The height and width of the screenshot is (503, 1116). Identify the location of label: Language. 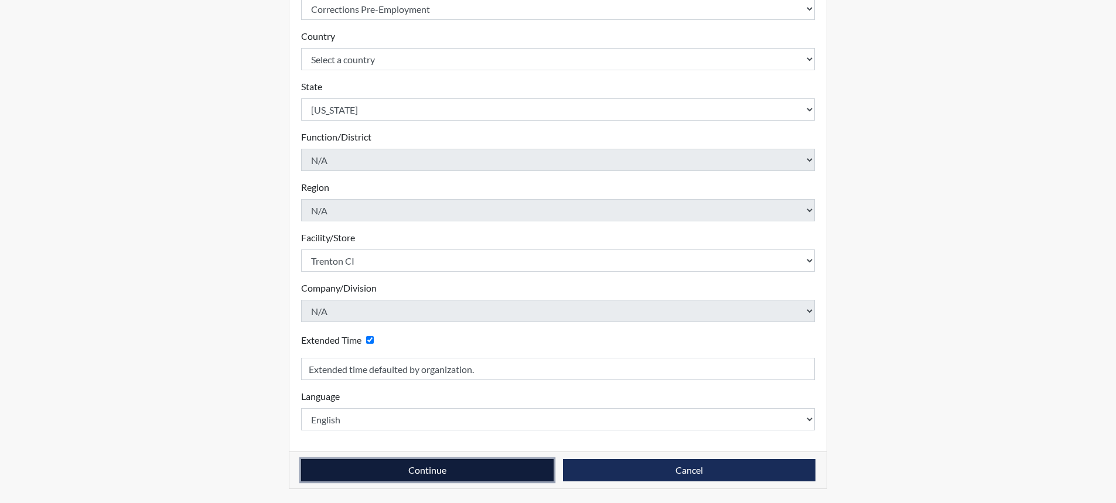
(321, 397).